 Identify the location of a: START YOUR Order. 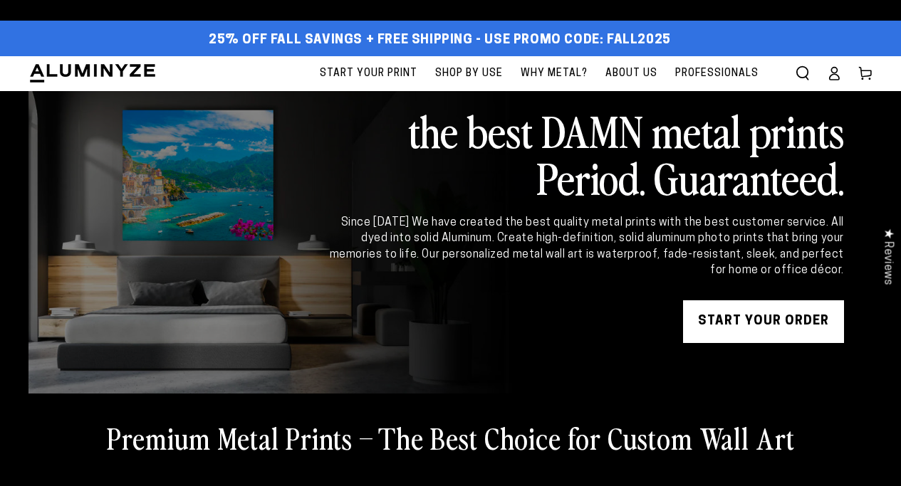
(763, 322).